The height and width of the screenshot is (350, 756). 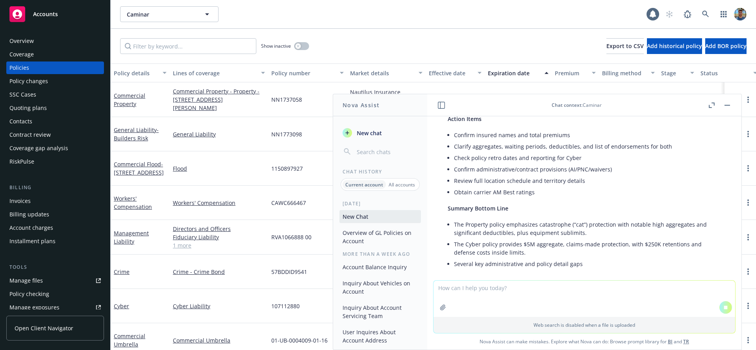 I want to click on input: Filter by keyword..., so click(x=188, y=46).